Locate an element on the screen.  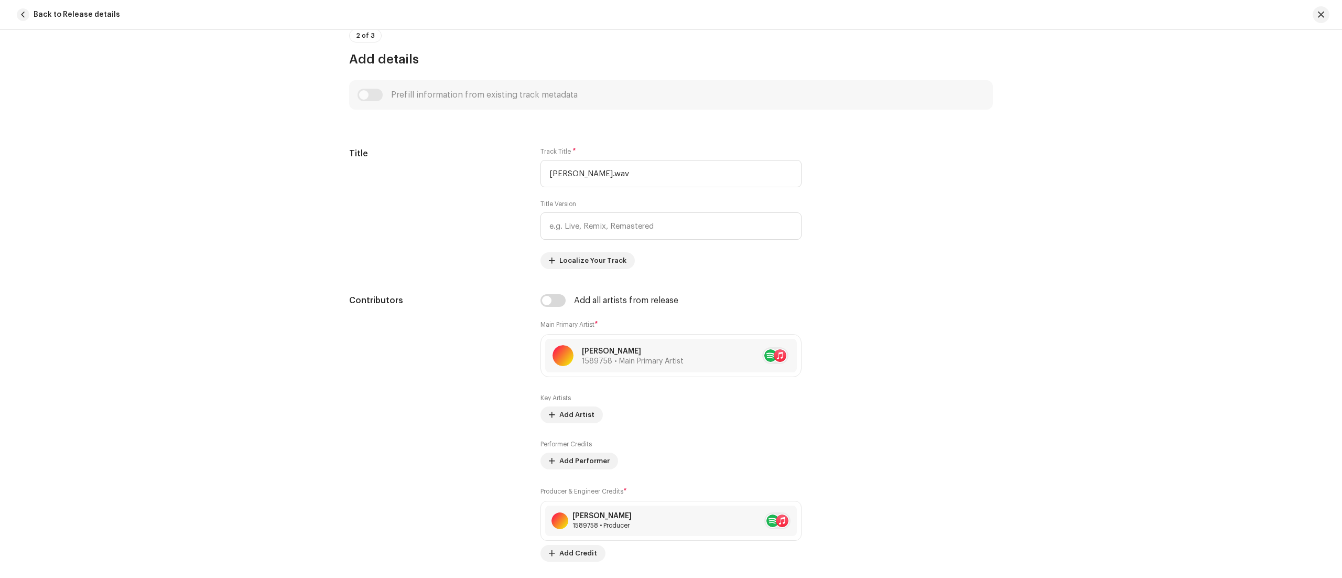
input: e.g. Live, Remix, Remastered is located at coordinates (671, 226).